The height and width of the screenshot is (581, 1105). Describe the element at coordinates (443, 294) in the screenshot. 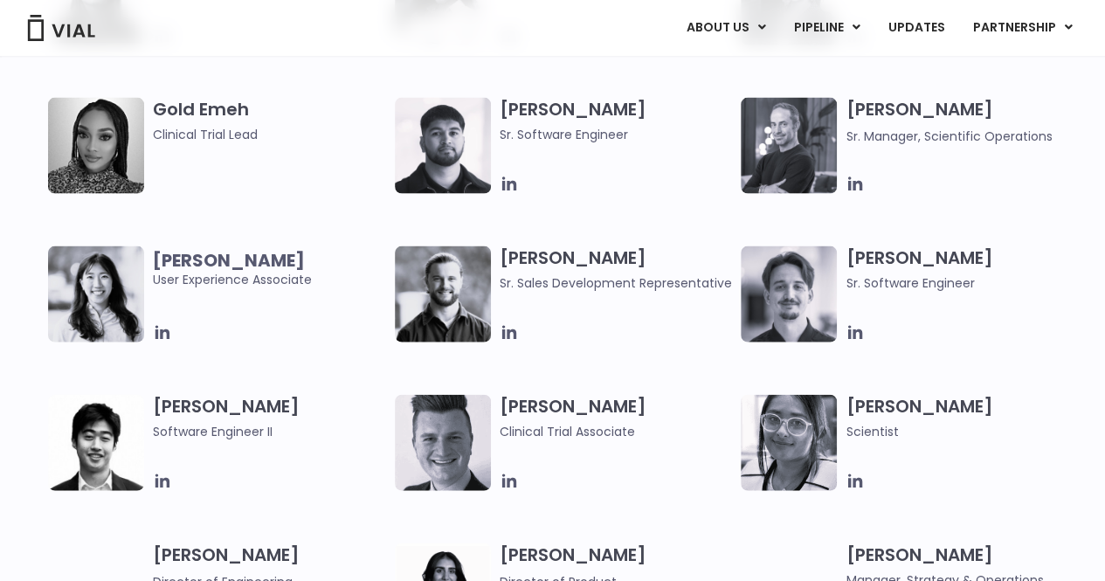

I see `img: Image of smiling man named Hugo` at that location.